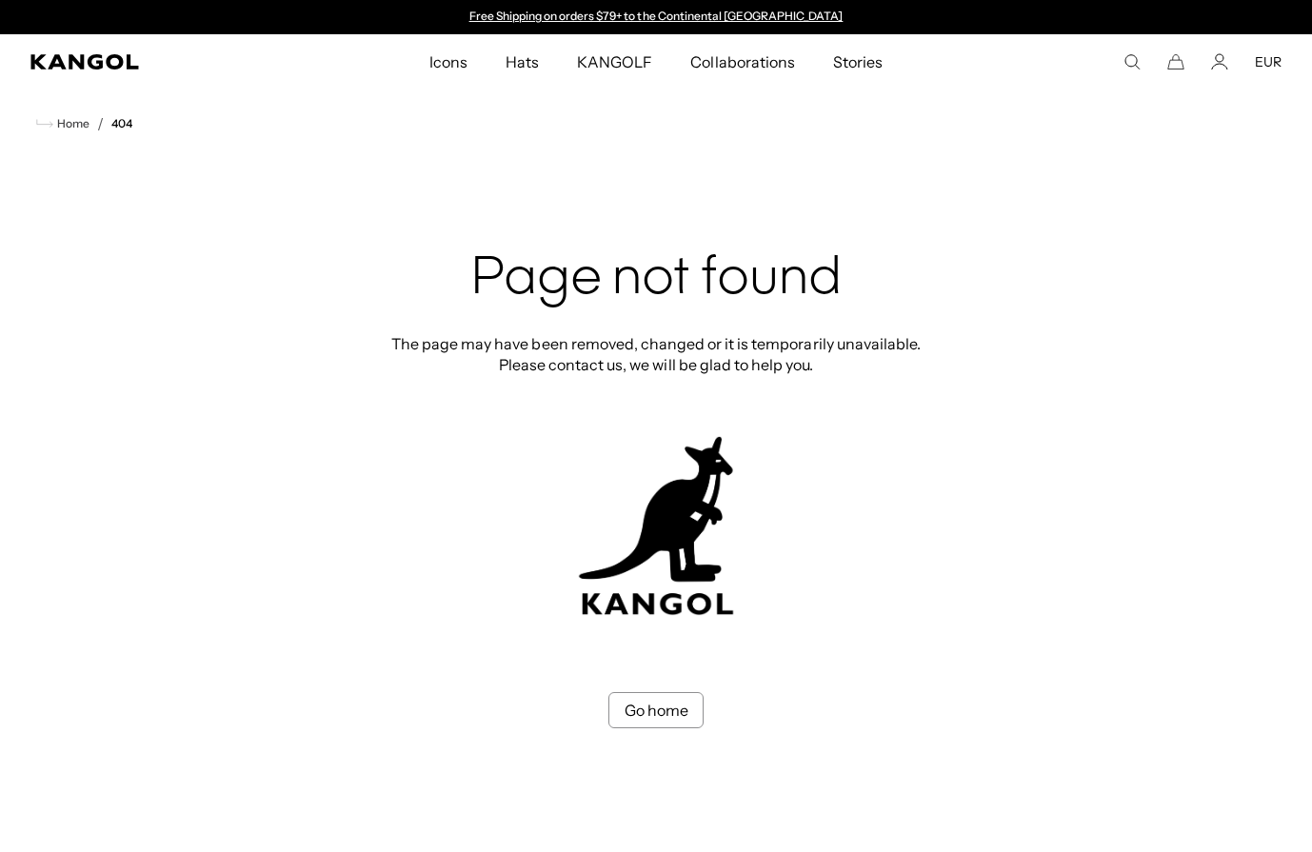 The image size is (1312, 852). Describe the element at coordinates (614, 62) in the screenshot. I see `a: KANGOLF` at that location.